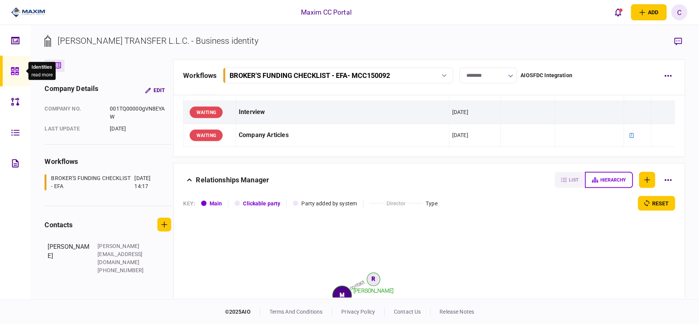 Image resolution: width=699 pixels, height=324 pixels. I want to click on button: read more, so click(42, 75).